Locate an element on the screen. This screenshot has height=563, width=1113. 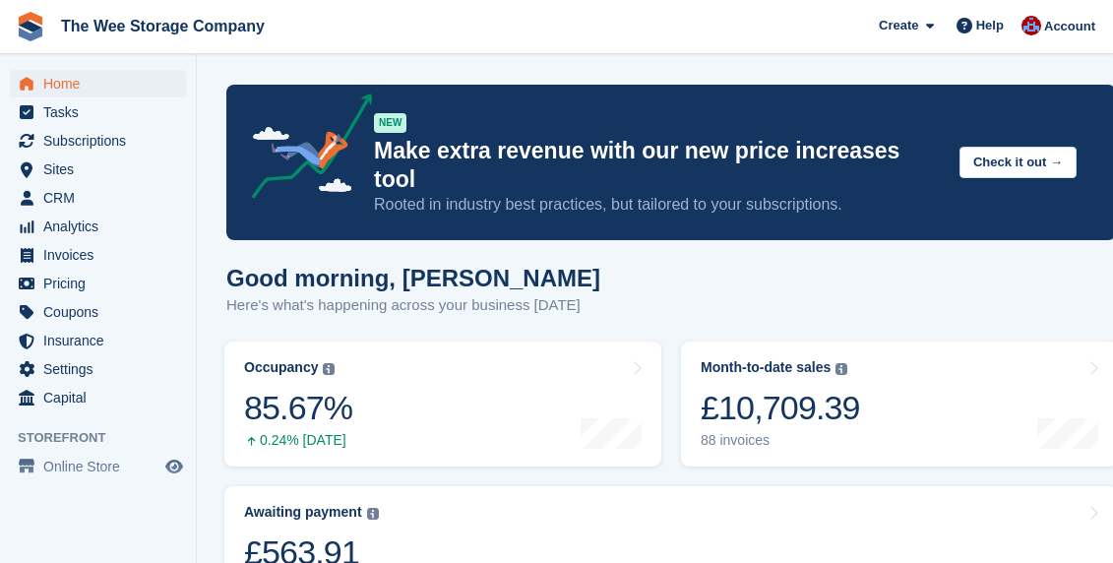
span: Home is located at coordinates (102, 84).